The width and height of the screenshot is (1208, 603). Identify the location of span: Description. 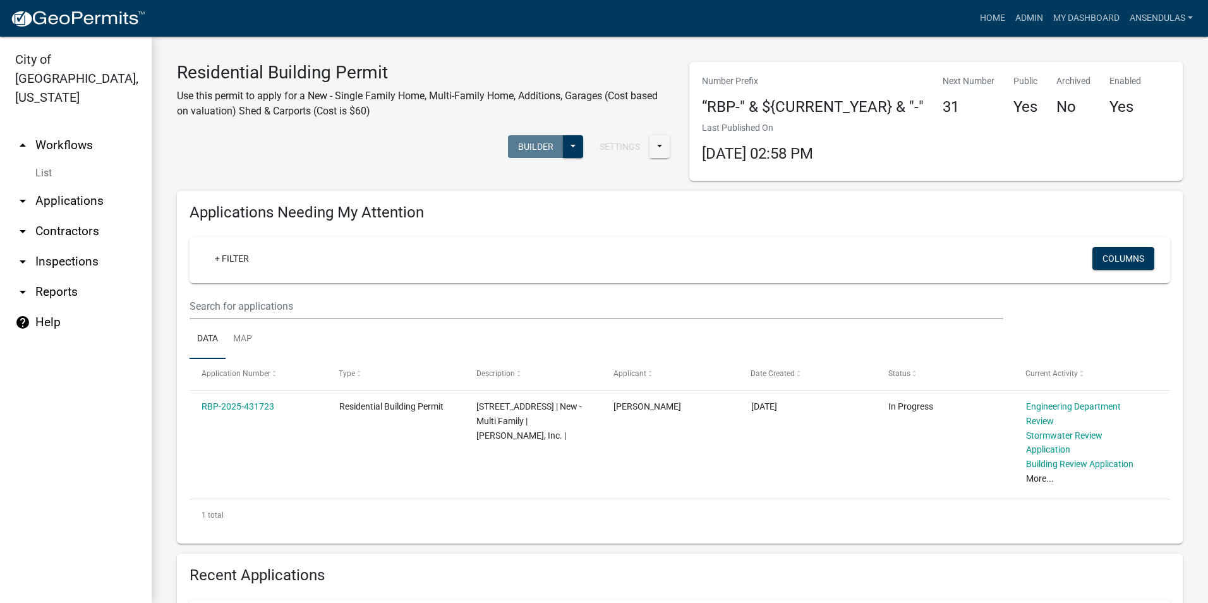
(495, 373).